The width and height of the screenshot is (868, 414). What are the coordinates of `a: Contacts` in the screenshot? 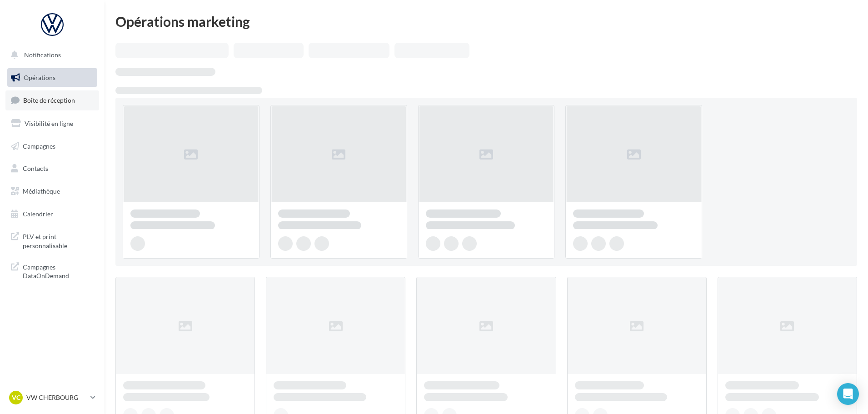 It's located at (52, 169).